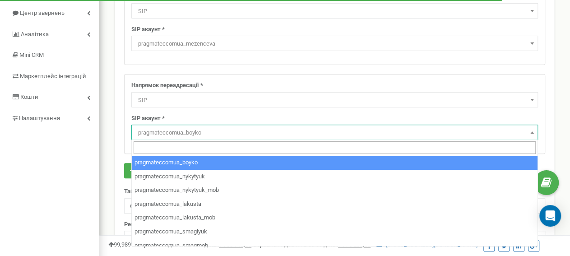  I want to click on li: pragmateccomua_boyko, so click(335, 163).